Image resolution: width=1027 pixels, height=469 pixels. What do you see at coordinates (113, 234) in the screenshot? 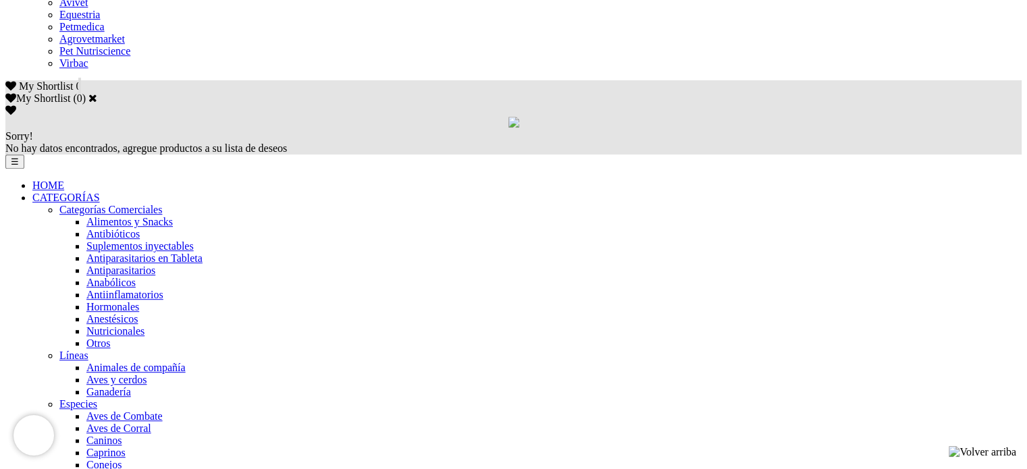
I see `a: Antibióticos` at bounding box center [113, 234].